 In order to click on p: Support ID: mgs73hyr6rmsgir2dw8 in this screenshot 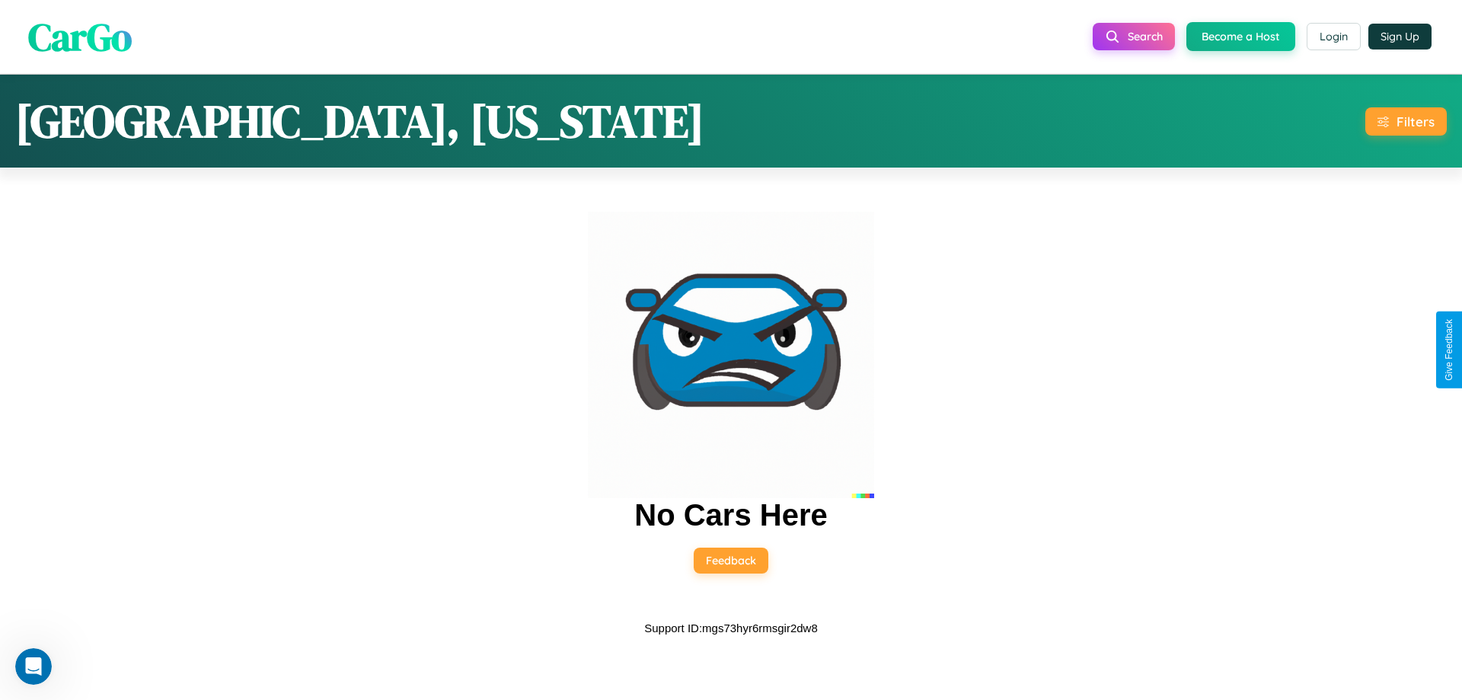, I will do `click(731, 627)`.